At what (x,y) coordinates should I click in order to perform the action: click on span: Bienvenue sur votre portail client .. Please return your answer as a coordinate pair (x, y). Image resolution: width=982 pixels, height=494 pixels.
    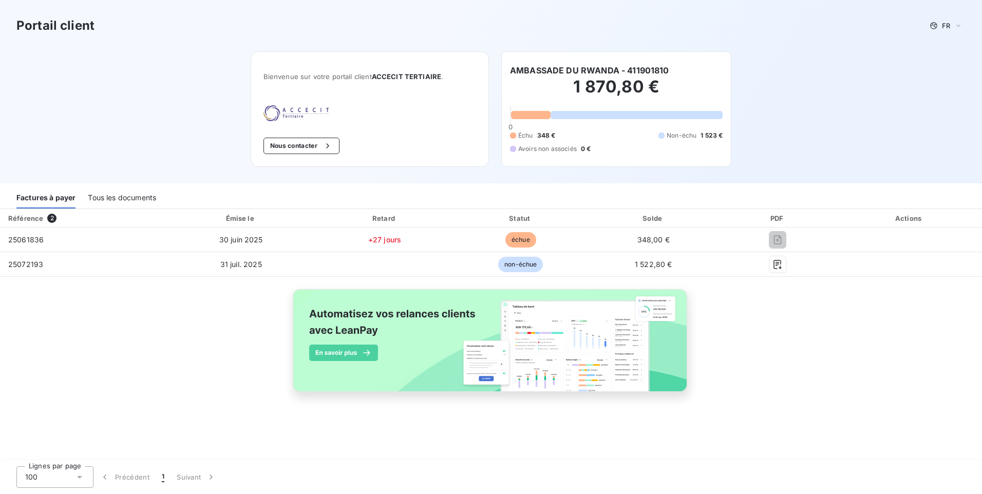
    Looking at the image, I should click on (370, 77).